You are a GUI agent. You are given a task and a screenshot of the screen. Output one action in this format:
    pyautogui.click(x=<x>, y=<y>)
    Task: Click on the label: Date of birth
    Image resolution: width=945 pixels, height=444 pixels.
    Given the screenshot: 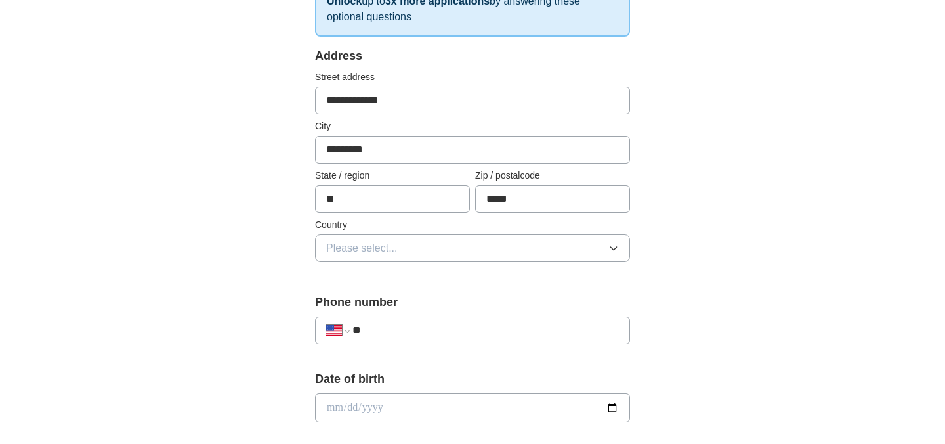 What is the action you would take?
    pyautogui.click(x=473, y=379)
    